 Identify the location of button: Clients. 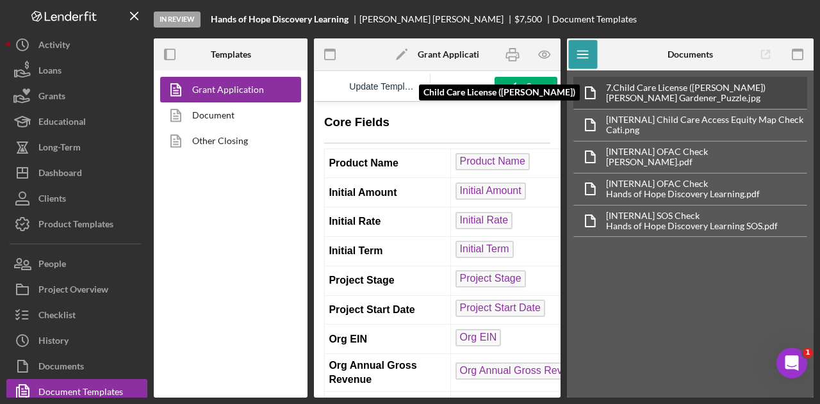
(77, 199).